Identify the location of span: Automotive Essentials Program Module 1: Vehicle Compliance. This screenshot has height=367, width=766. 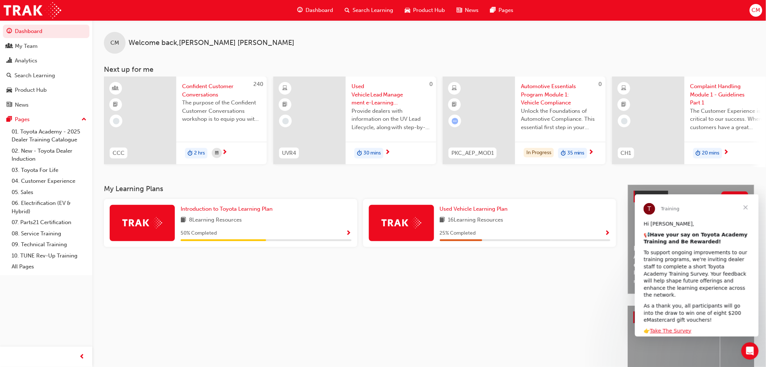
(561, 95).